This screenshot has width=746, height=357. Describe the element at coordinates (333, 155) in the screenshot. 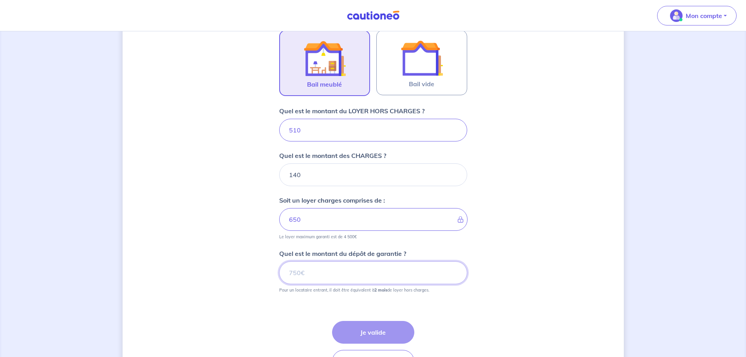

I see `p: Quel est le montant des CHARGES ?` at that location.